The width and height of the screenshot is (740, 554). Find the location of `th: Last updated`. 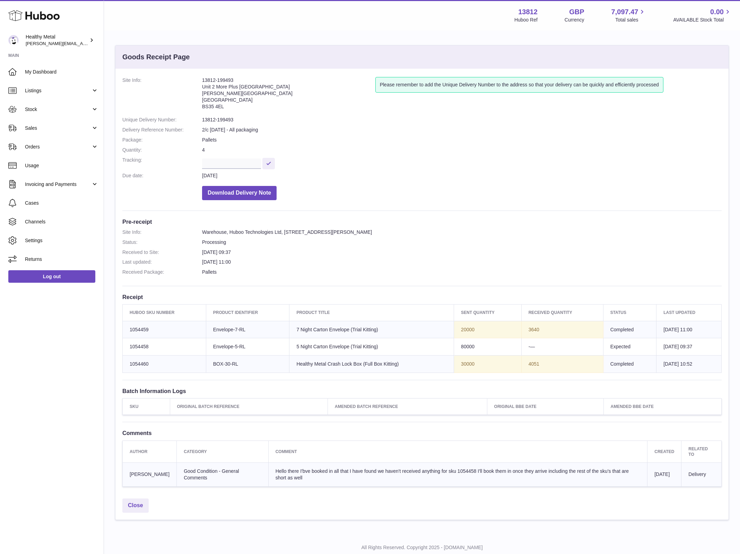

th: Last updated is located at coordinates (689, 312).